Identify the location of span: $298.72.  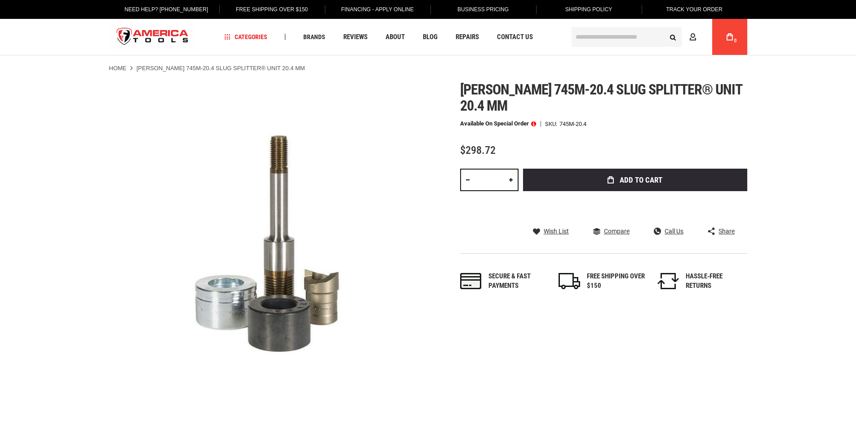
(478, 150).